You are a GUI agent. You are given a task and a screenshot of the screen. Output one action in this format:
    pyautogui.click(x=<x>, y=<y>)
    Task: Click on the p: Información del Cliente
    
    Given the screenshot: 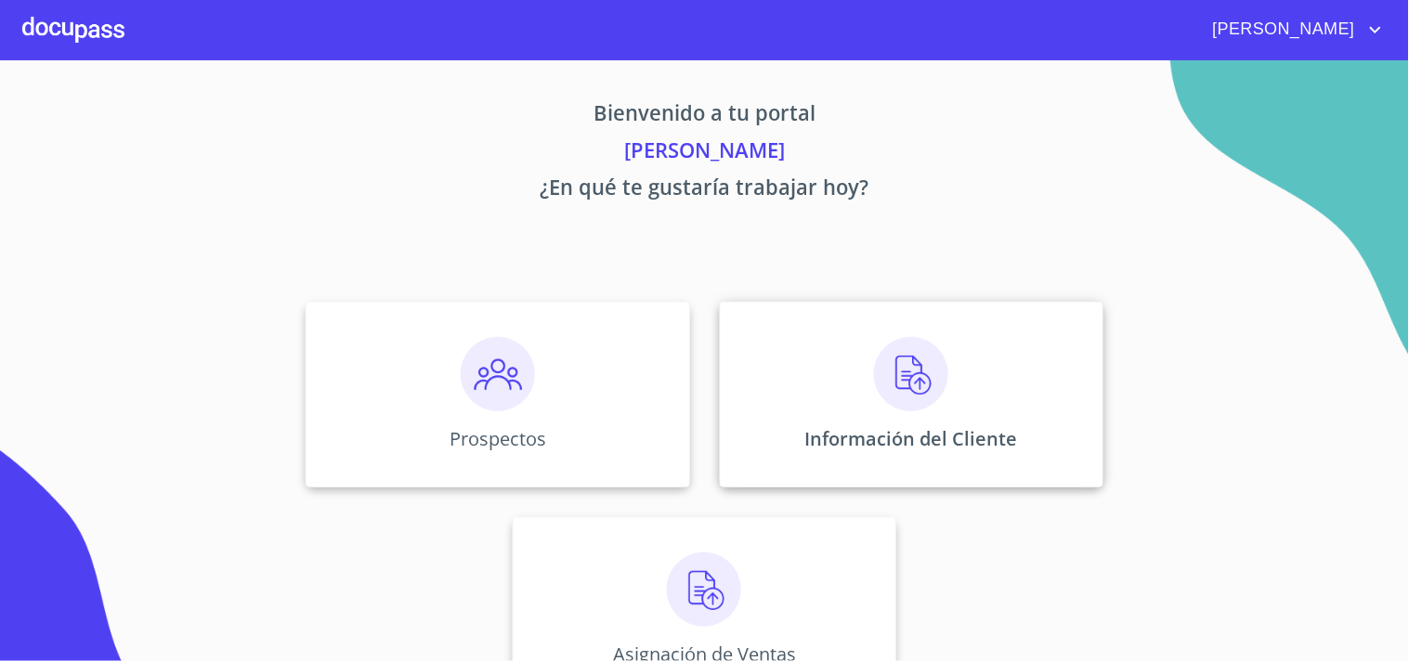 What is the action you would take?
    pyautogui.click(x=911, y=438)
    